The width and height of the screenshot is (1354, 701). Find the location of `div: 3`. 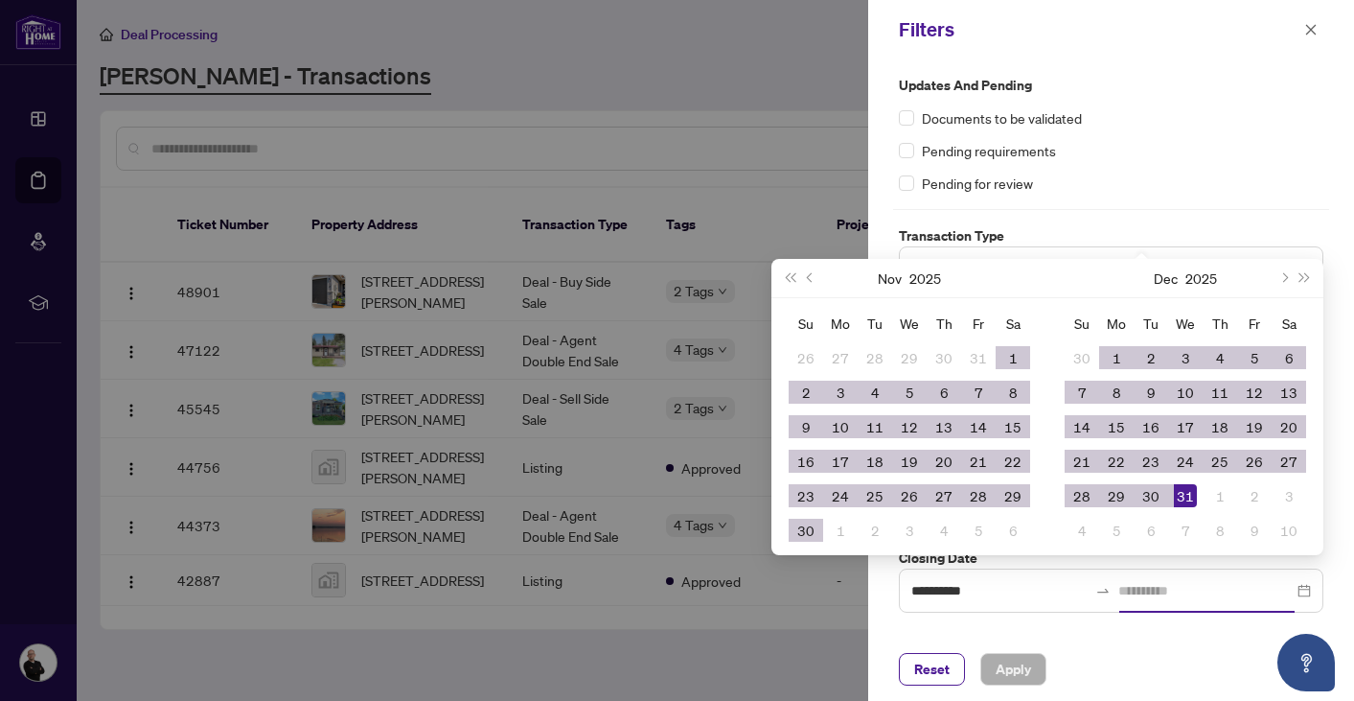

div: 3 is located at coordinates (1186, 358).